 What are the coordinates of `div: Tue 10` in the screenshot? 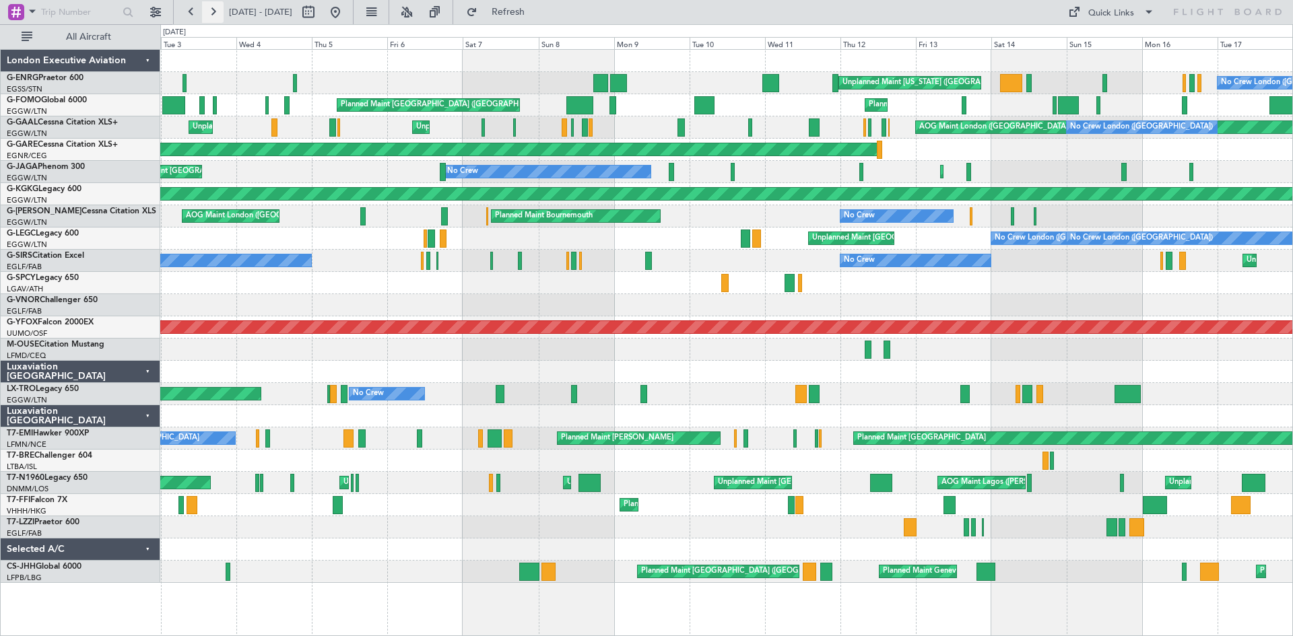 It's located at (727, 43).